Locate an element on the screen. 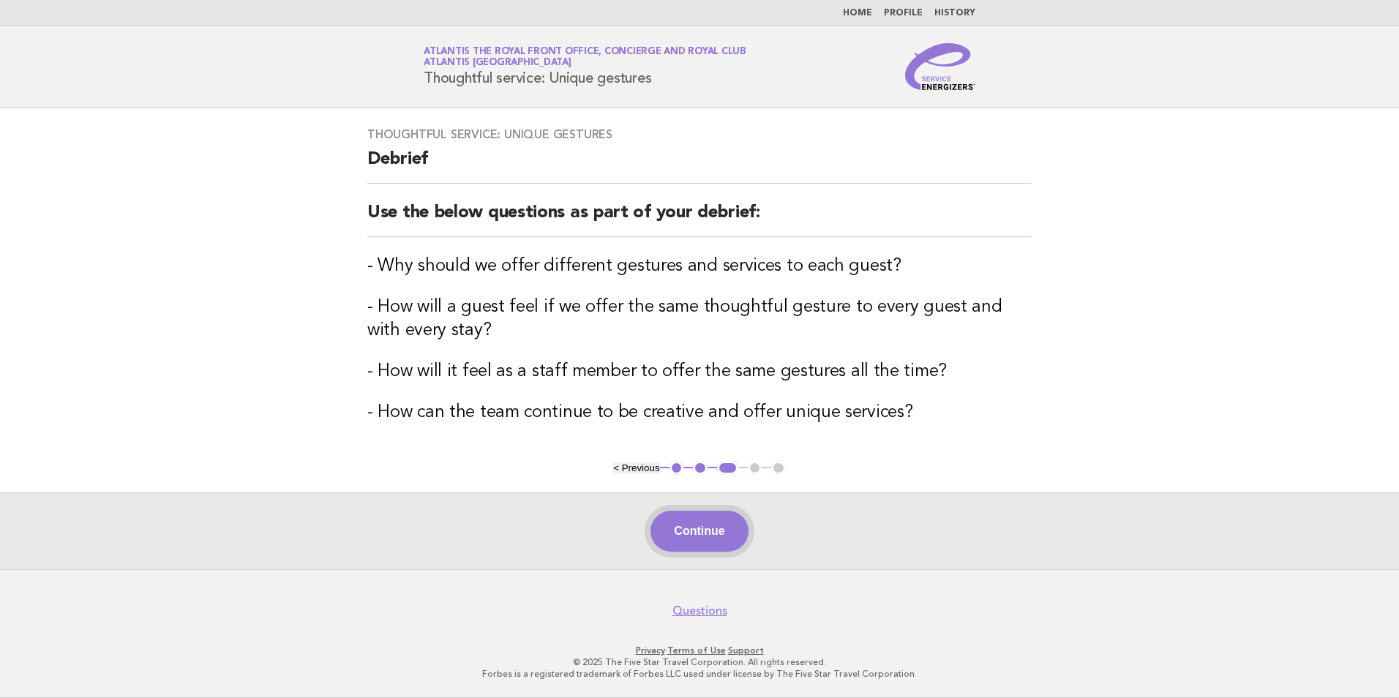 Image resolution: width=1399 pixels, height=698 pixels. a: History is located at coordinates (955, 13).